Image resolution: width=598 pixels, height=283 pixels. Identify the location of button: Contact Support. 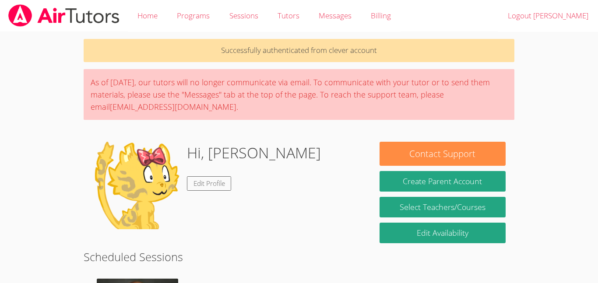
(443, 154).